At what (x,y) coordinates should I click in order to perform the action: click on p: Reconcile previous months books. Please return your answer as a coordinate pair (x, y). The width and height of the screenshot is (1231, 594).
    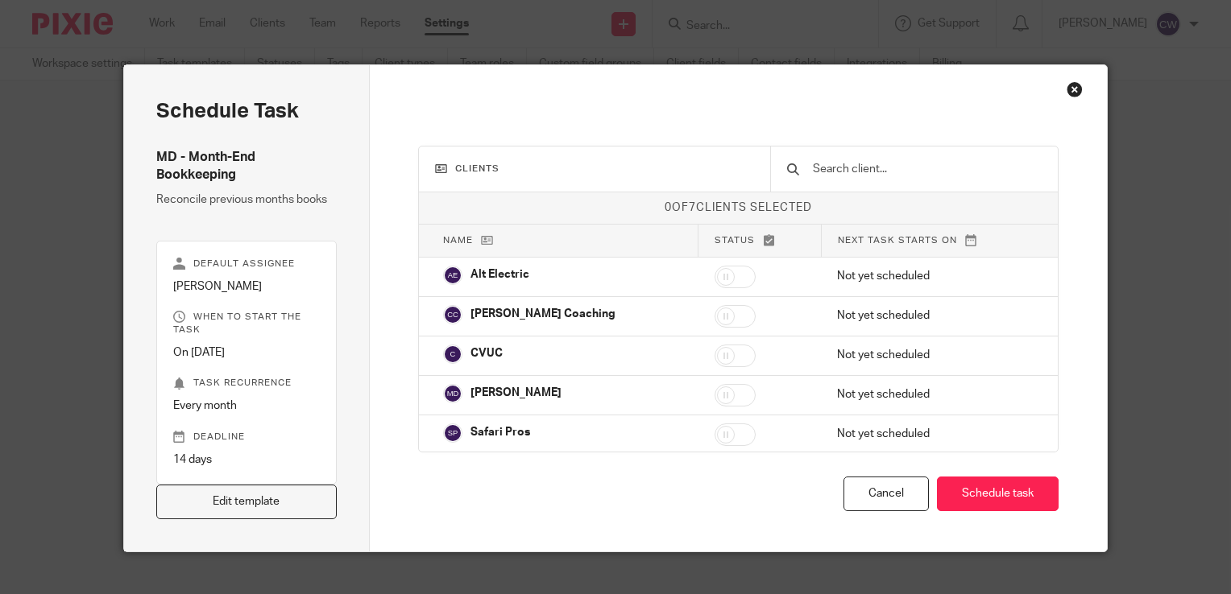
    Looking at the image, I should click on (246, 200).